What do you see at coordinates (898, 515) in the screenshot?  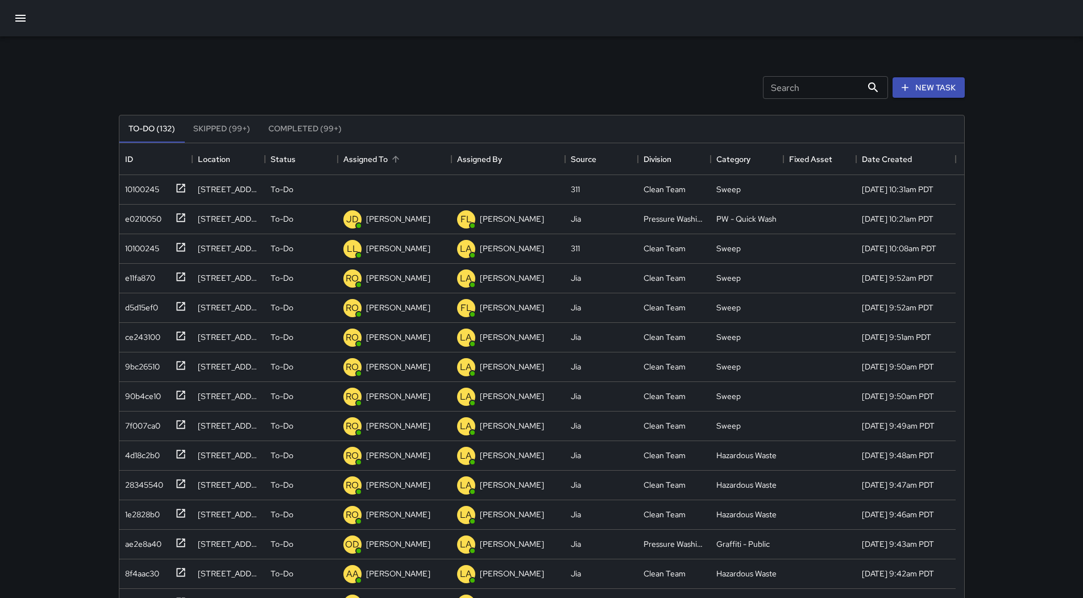 I see `div: 8/19/2025, 9:46am PDT` at bounding box center [898, 515].